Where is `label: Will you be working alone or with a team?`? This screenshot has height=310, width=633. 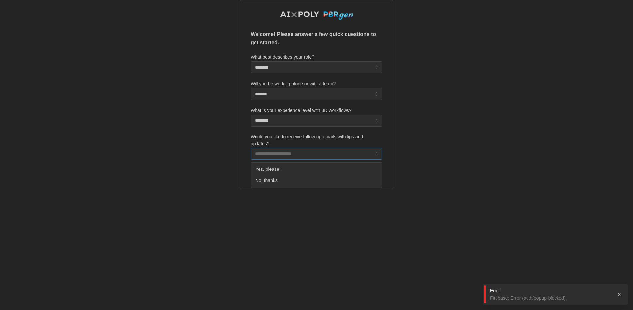
label: Will you be working alone or with a team? is located at coordinates (293, 84).